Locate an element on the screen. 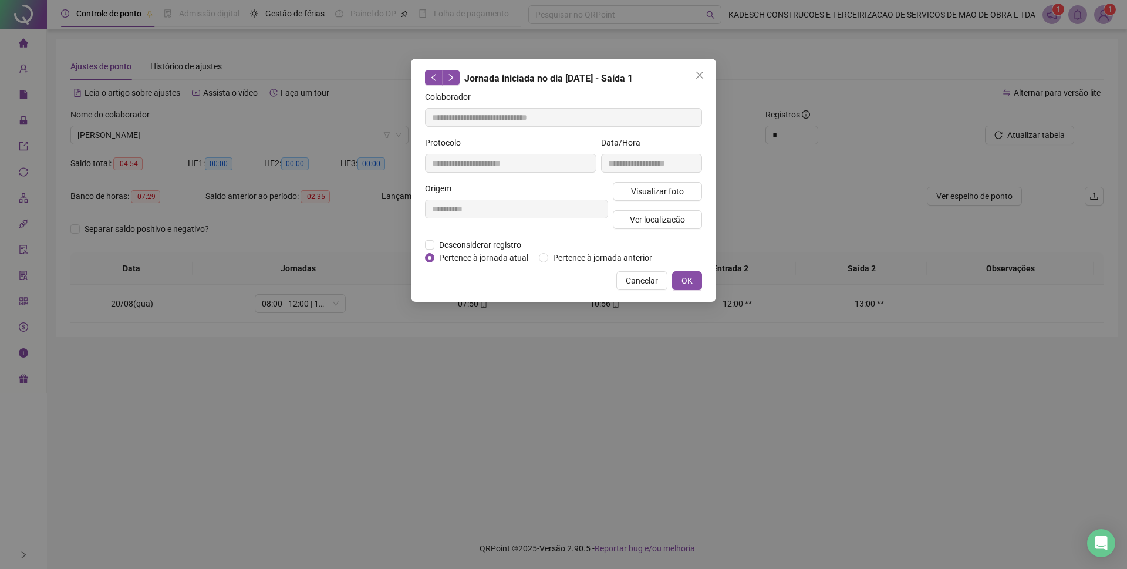 This screenshot has height=569, width=1127. span: left is located at coordinates (434, 77).